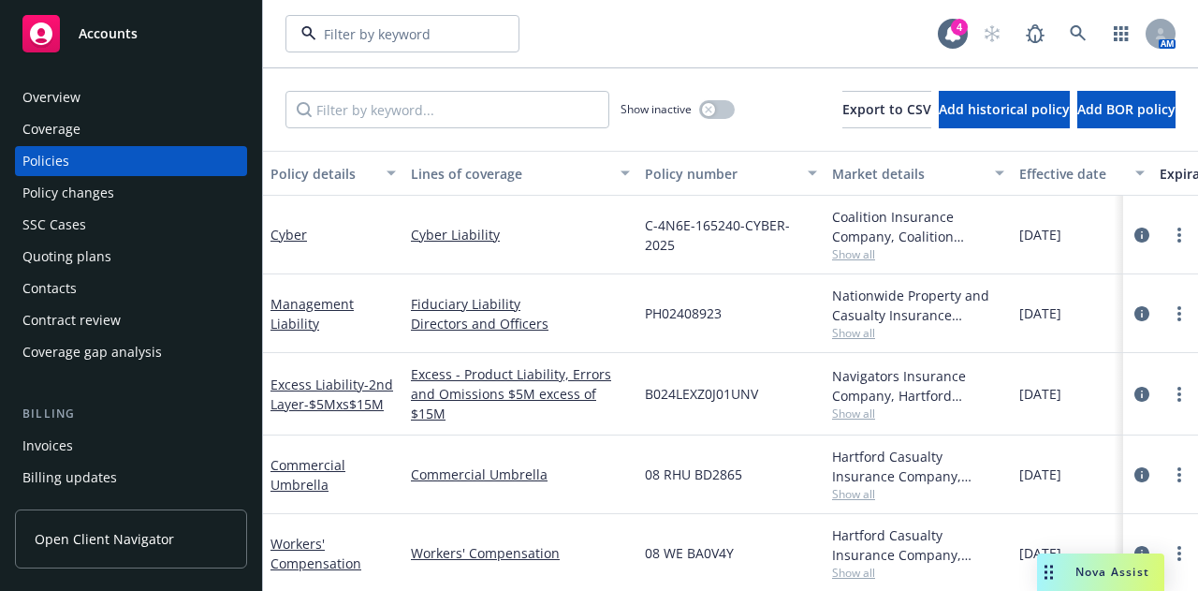  I want to click on div: Quoting plans, so click(66, 257).